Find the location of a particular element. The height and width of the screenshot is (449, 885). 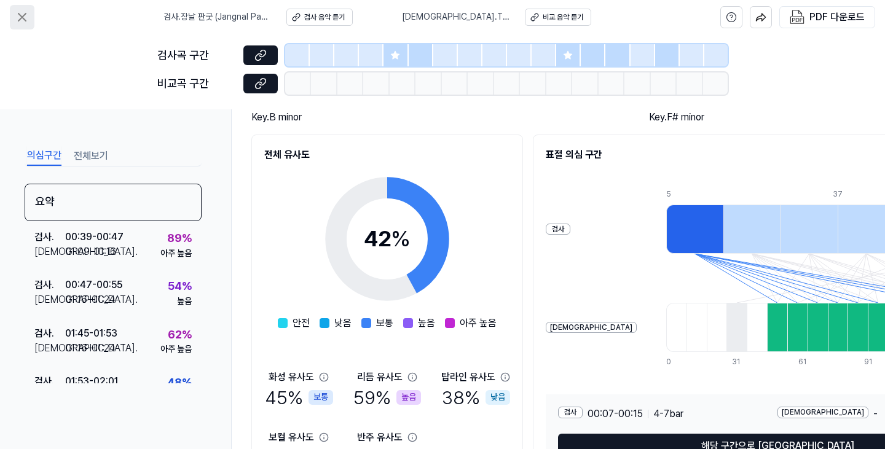

div: 0 is located at coordinates (676, 362).